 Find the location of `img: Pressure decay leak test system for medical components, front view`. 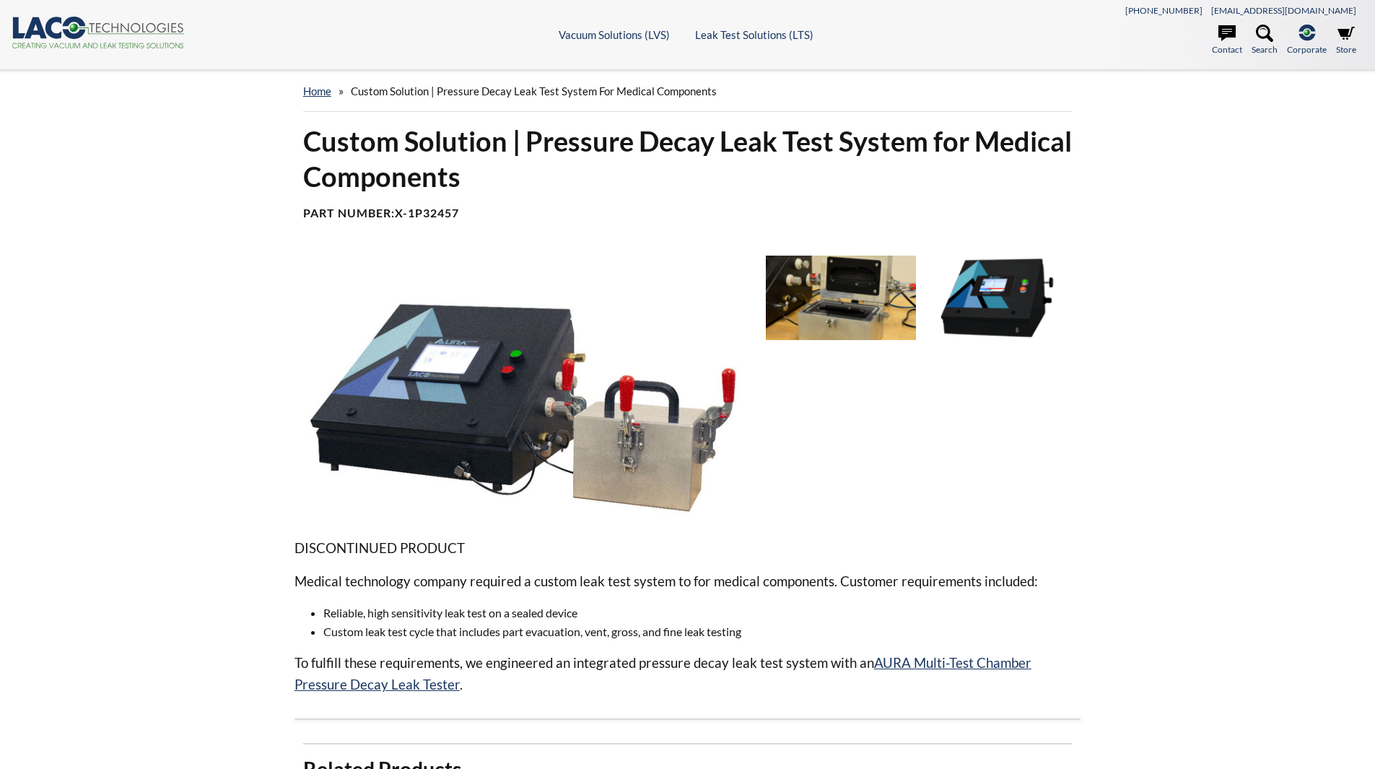

img: Pressure decay leak test system for medical components, front view is located at coordinates (525, 385).